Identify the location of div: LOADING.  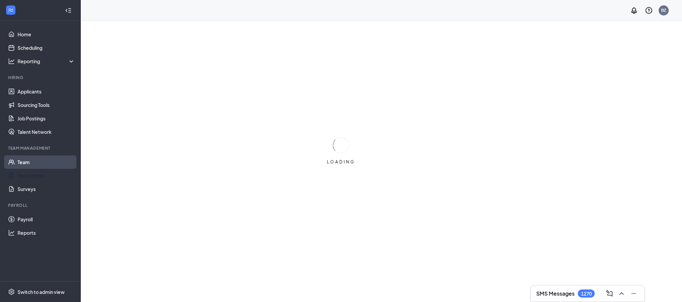
(341, 162).